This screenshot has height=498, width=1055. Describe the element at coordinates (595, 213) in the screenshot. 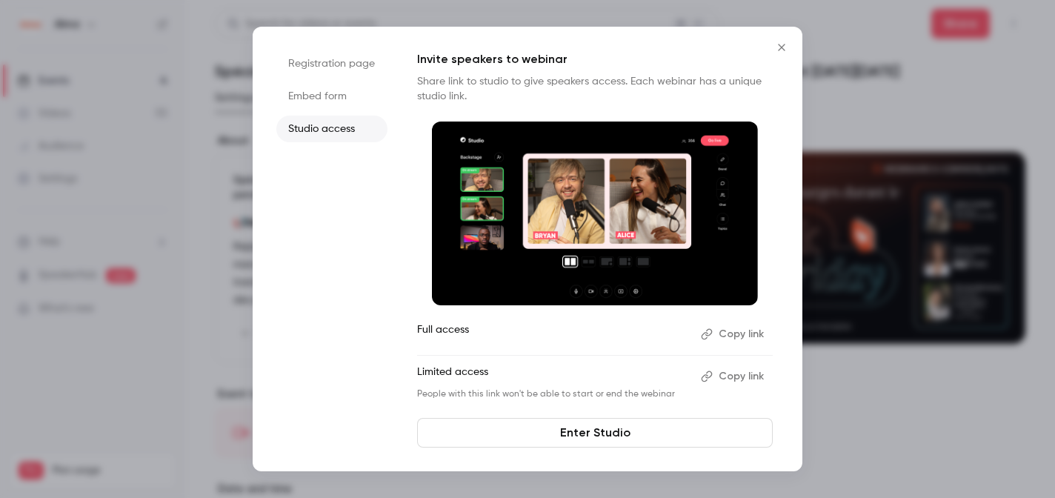

I see `img: Invite speakers to webinar` at that location.